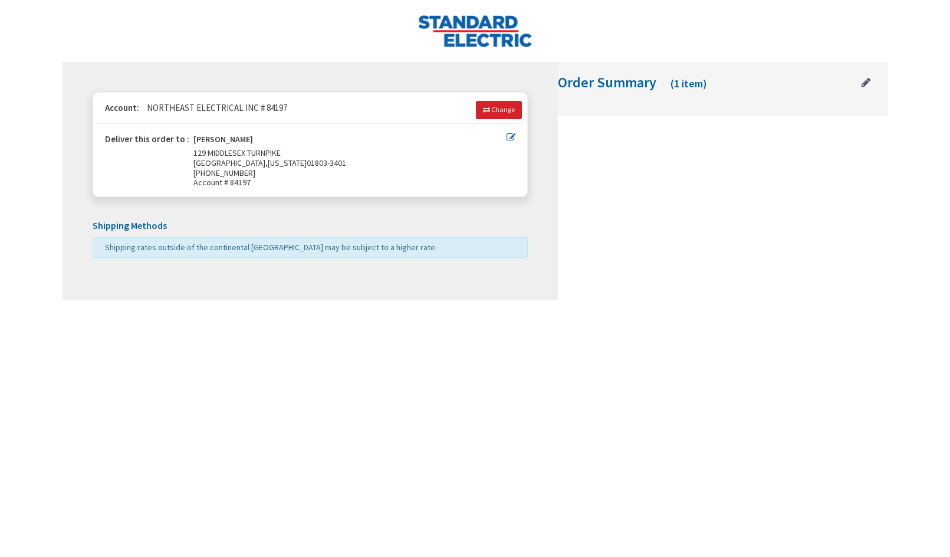 This screenshot has height=557, width=950. I want to click on span: 01803-3401, so click(326, 163).